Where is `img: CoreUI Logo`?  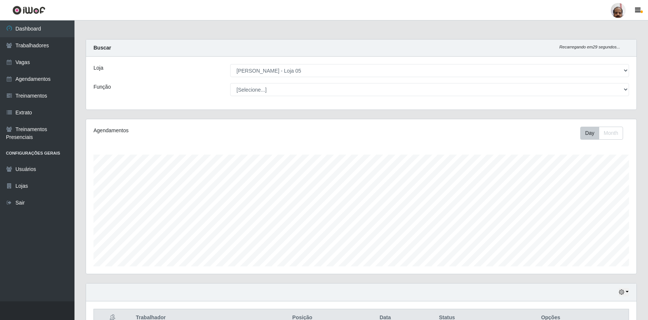
img: CoreUI Logo is located at coordinates (29, 10).